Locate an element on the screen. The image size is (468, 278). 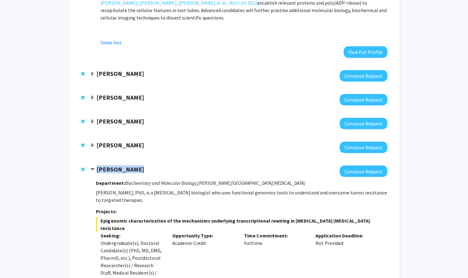
span: Remove Utthara Nayar from bookmarks is located at coordinates (83, 169).